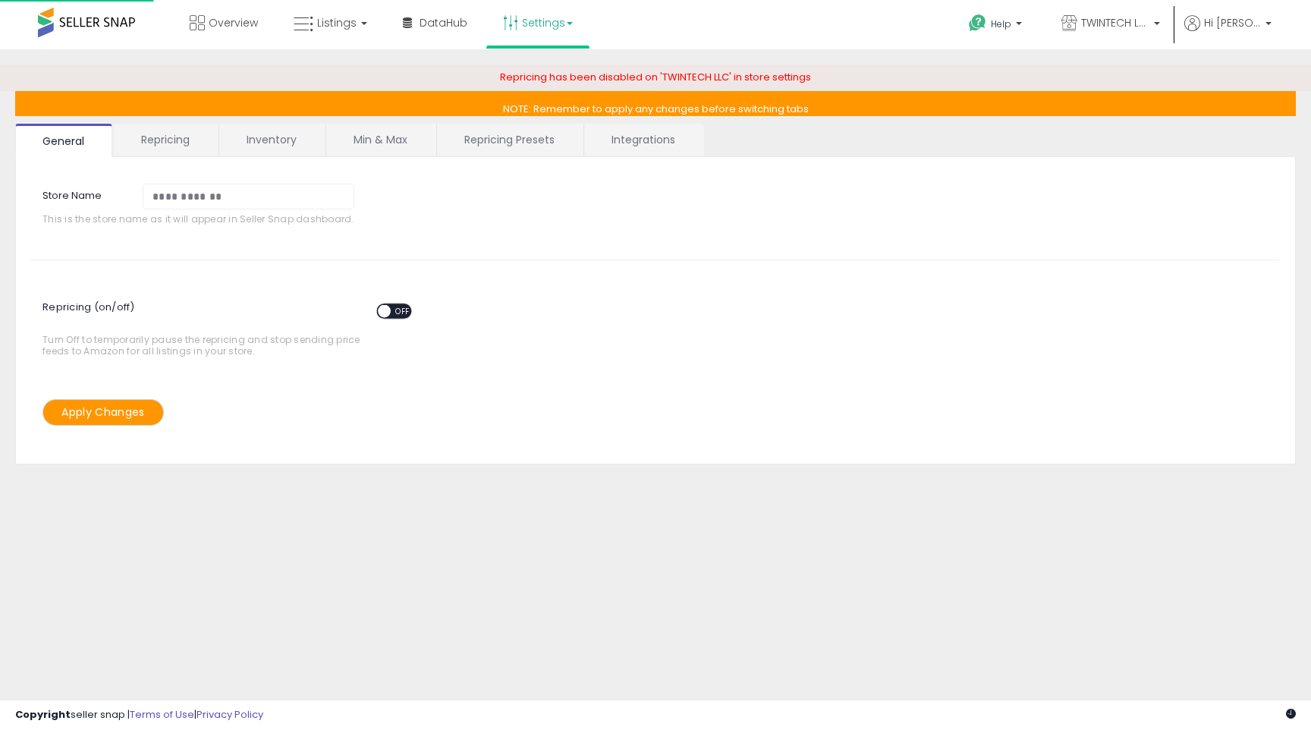  I want to click on span: This is the store name as it will appear in Seller Snap dashboard., so click(203, 218).